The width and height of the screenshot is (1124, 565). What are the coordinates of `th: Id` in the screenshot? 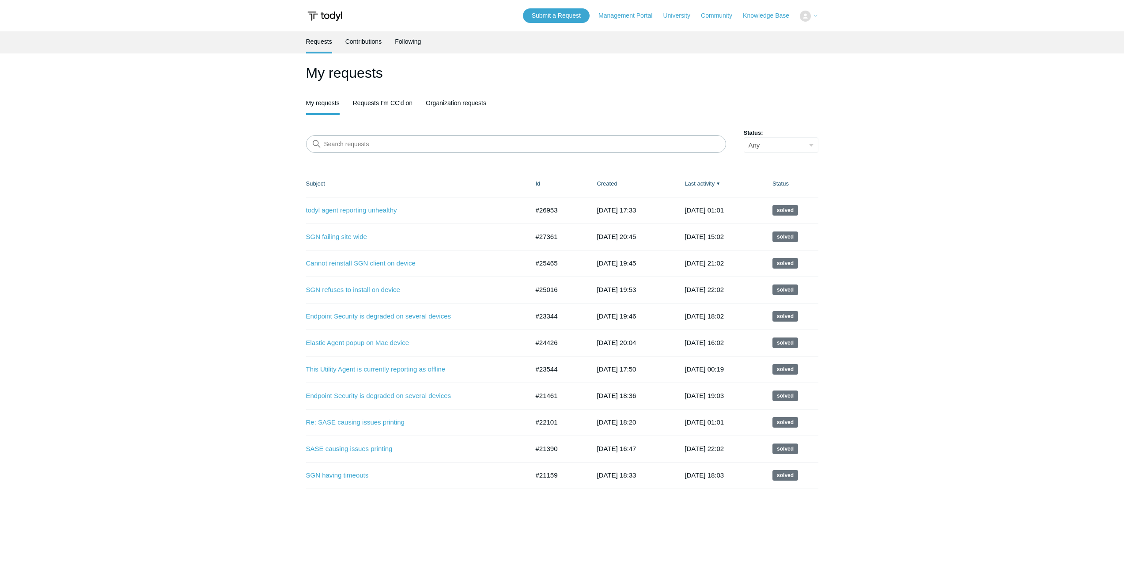 It's located at (557, 184).